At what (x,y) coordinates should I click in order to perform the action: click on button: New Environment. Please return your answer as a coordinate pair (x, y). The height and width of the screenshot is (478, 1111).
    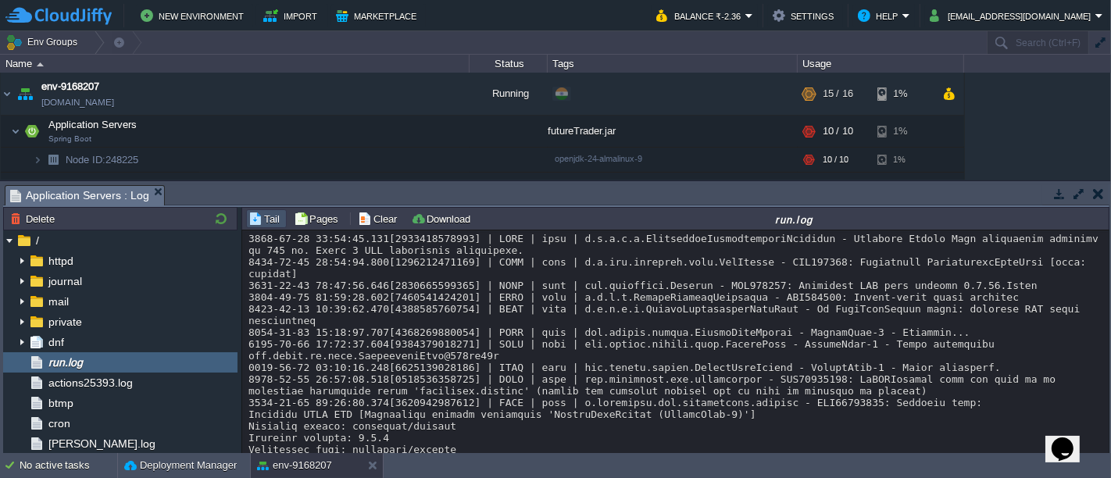
    Looking at the image, I should click on (195, 16).